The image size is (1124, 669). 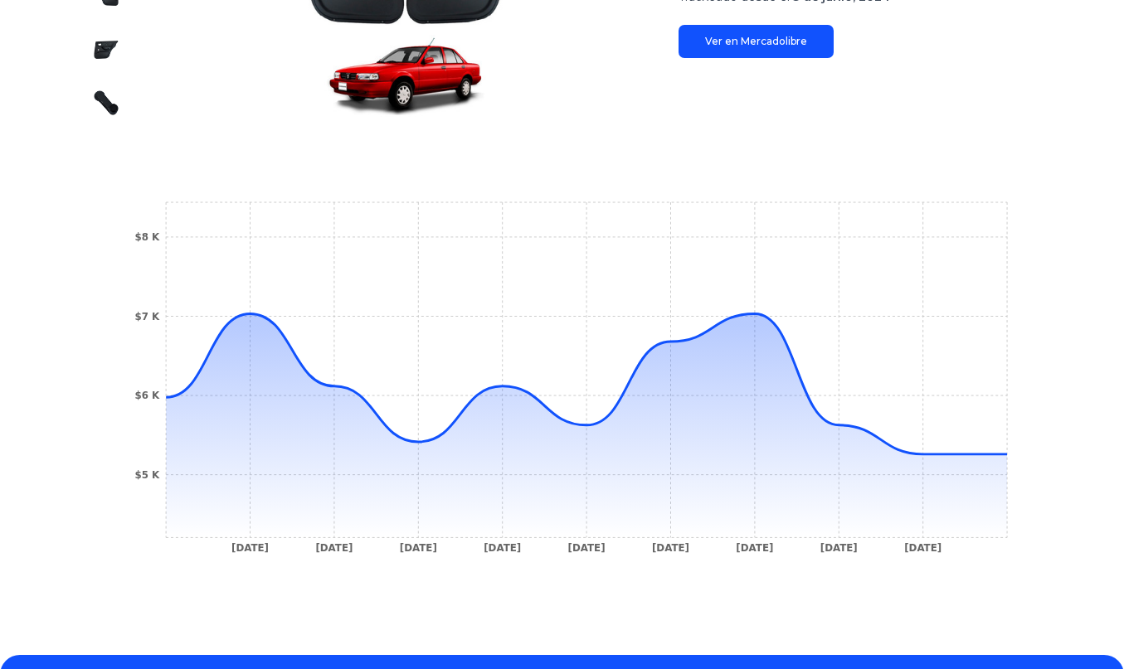 What do you see at coordinates (147, 475) in the screenshot?
I see `tspan: $5 K` at bounding box center [147, 475].